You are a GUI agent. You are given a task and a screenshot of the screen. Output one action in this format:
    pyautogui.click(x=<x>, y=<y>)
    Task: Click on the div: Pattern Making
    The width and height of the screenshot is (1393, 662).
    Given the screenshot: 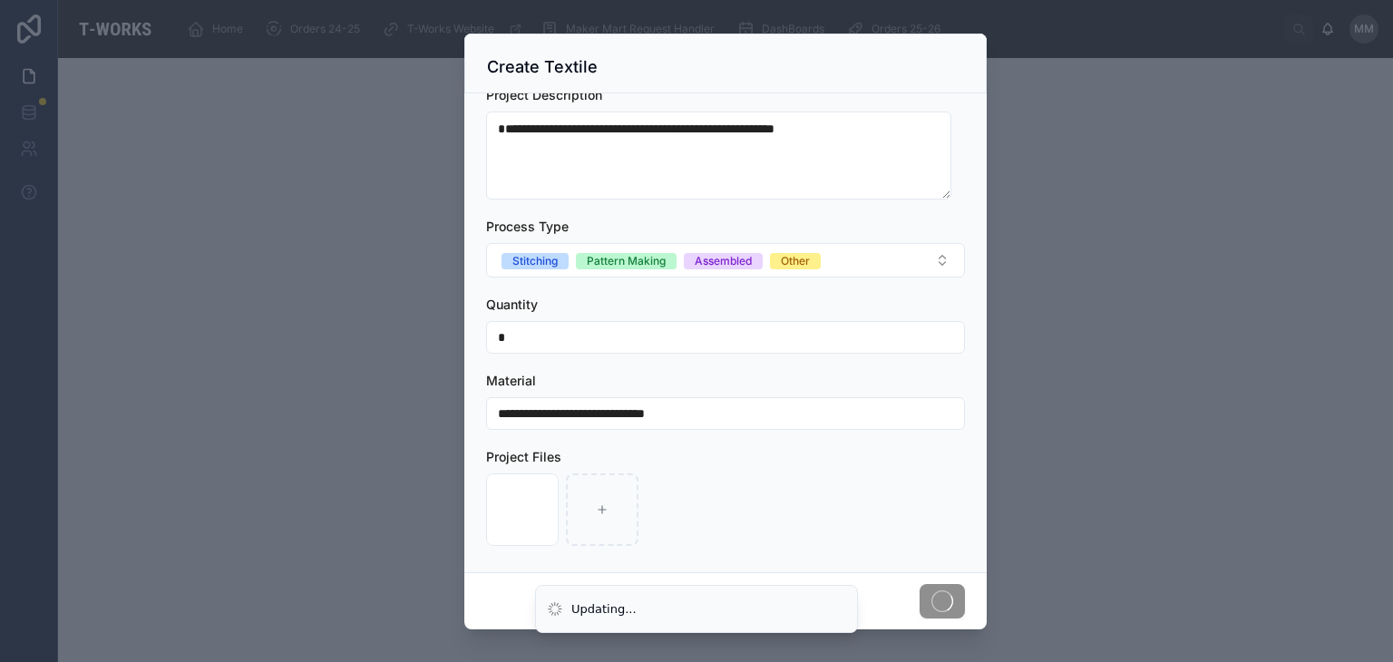 What is the action you would take?
    pyautogui.click(x=626, y=261)
    